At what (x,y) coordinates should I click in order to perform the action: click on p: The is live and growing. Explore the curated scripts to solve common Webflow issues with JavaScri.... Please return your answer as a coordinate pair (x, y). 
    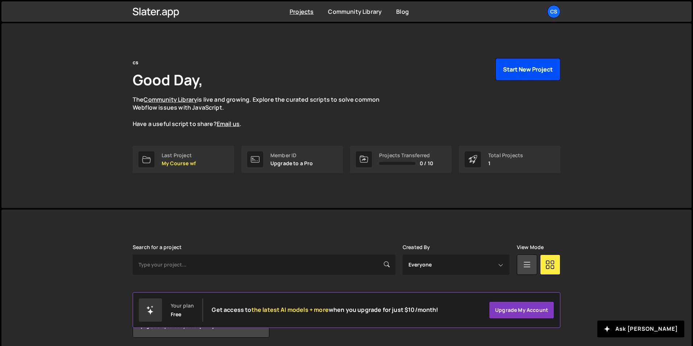
    Looking at the image, I should click on (263, 112).